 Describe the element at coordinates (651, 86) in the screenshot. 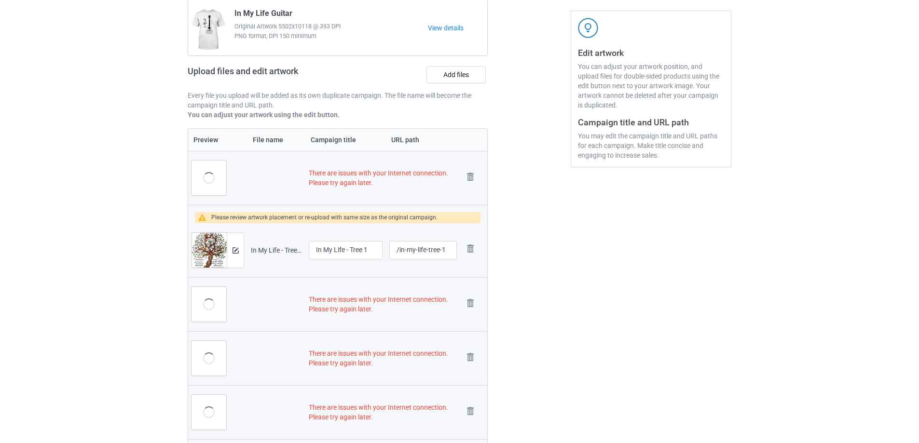

I see `div: You can adjust your artwork position, and upload files for double-sided products using the edit b...` at that location.